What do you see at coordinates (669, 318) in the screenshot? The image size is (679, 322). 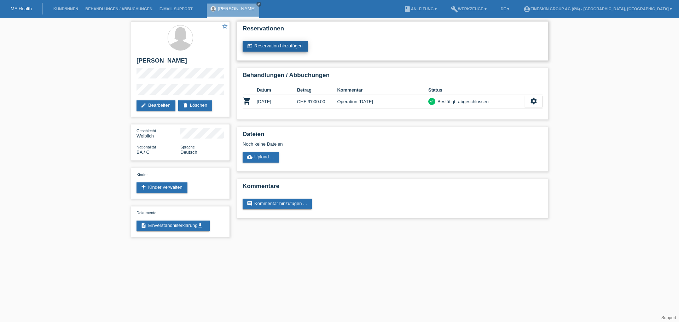 I see `a: Support` at bounding box center [669, 318].